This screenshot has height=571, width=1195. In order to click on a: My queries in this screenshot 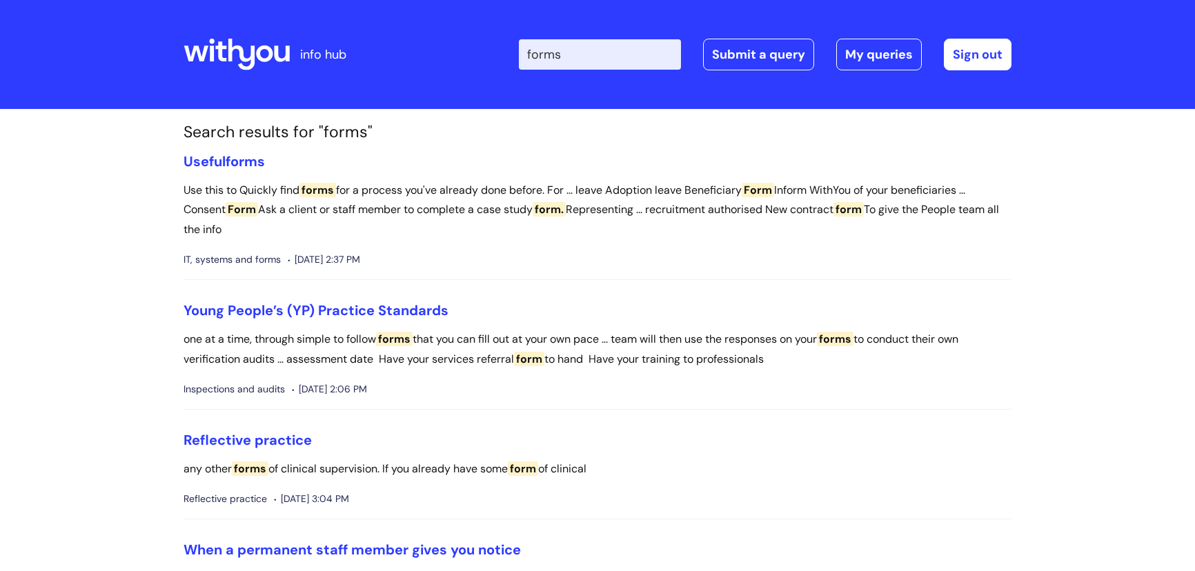, I will do `click(879, 54)`.